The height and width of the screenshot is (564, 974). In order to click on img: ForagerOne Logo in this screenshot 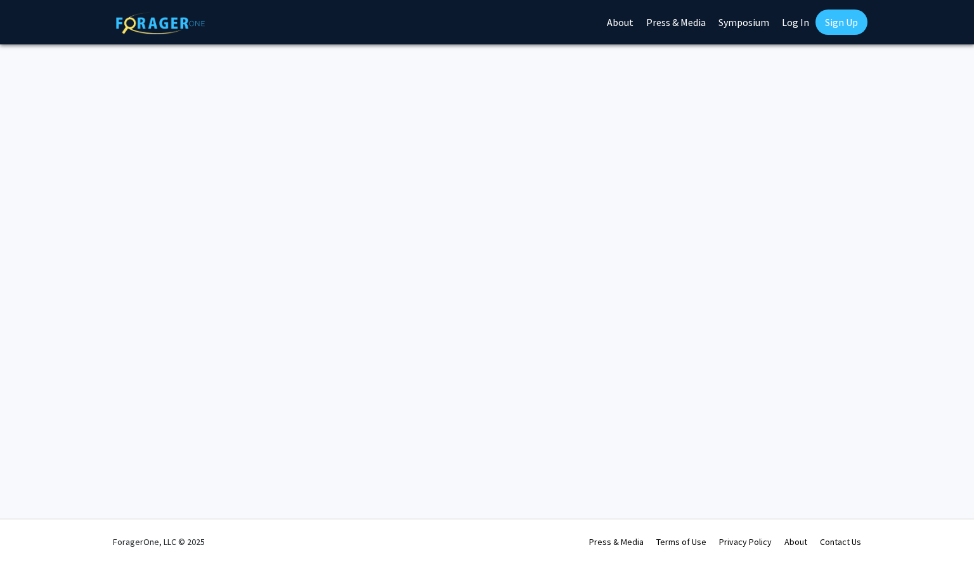, I will do `click(160, 23)`.